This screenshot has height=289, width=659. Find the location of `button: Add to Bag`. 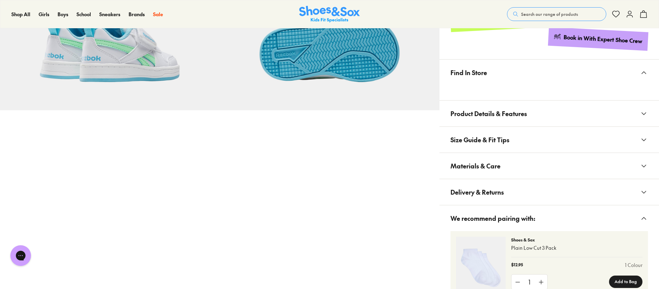

button: Add to Bag is located at coordinates (625, 282).